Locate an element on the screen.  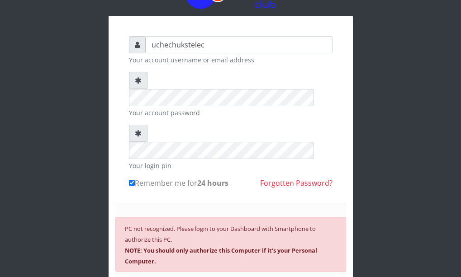
label: Remember me for is located at coordinates (179, 183).